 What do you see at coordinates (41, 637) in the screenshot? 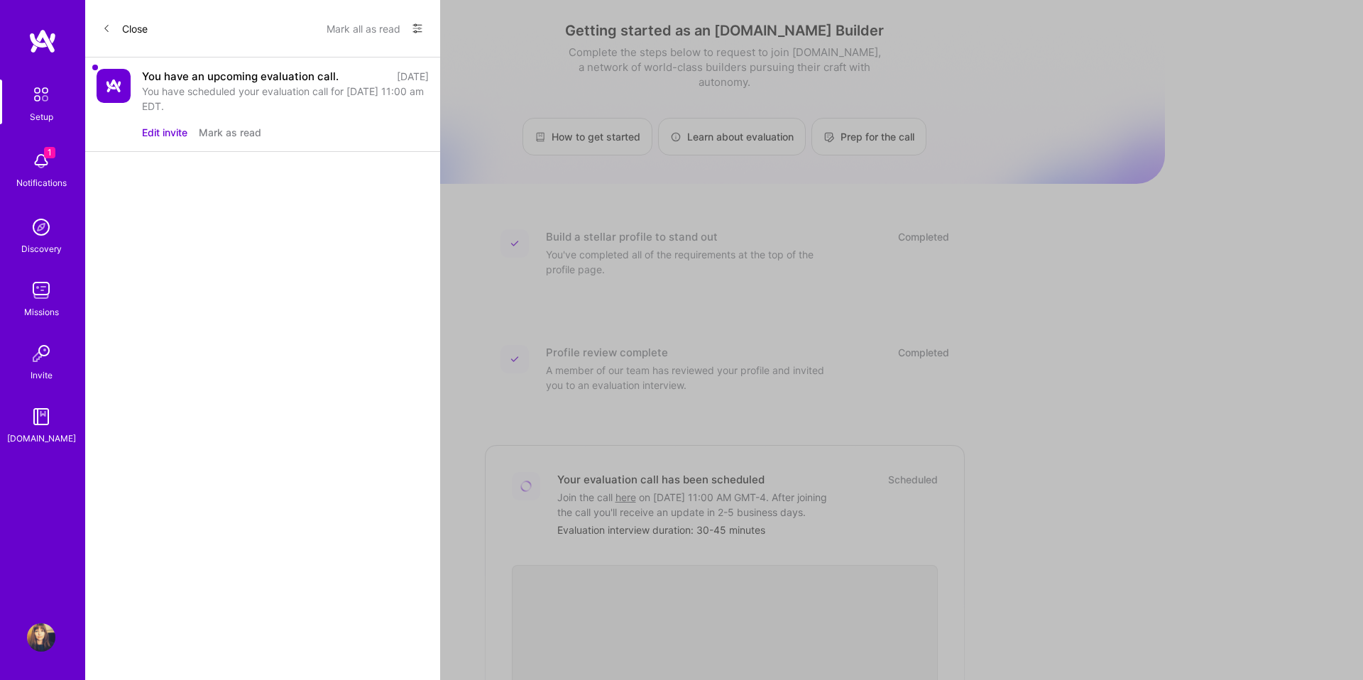
I see `img: User Avatar` at bounding box center [41, 637].